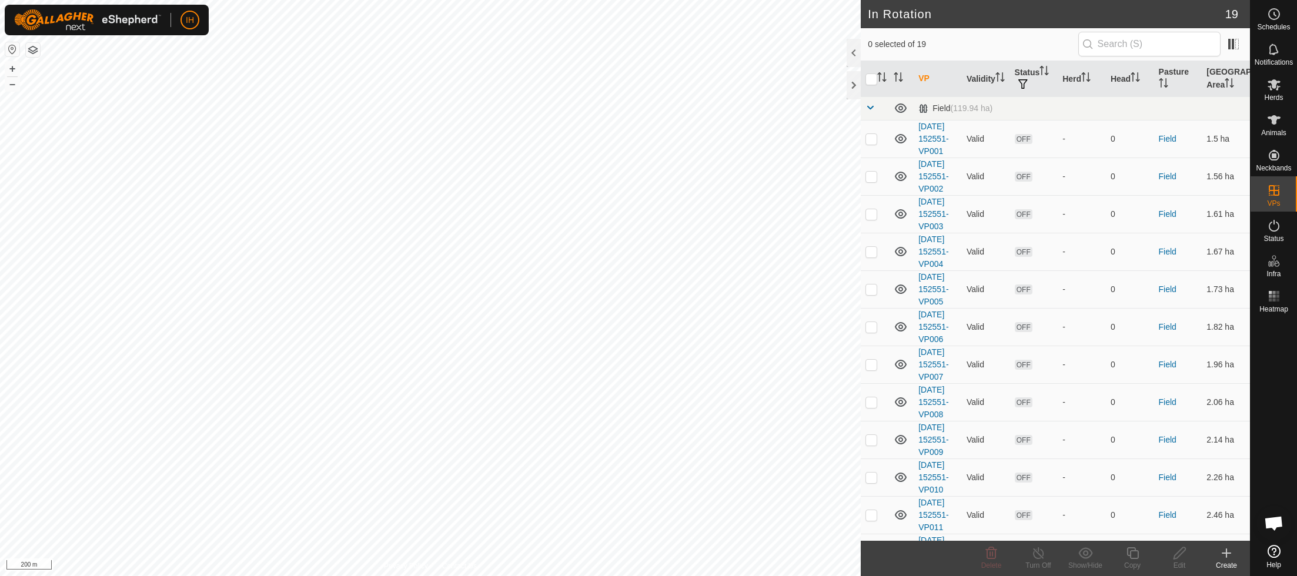  I want to click on span: Delete, so click(992, 566).